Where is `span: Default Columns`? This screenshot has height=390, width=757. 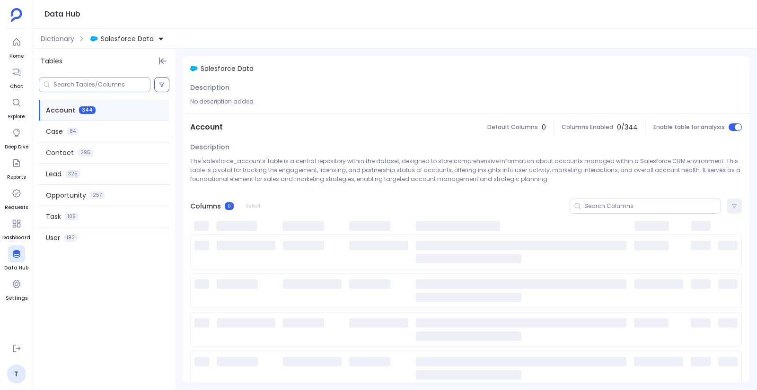 span: Default Columns is located at coordinates (513, 127).